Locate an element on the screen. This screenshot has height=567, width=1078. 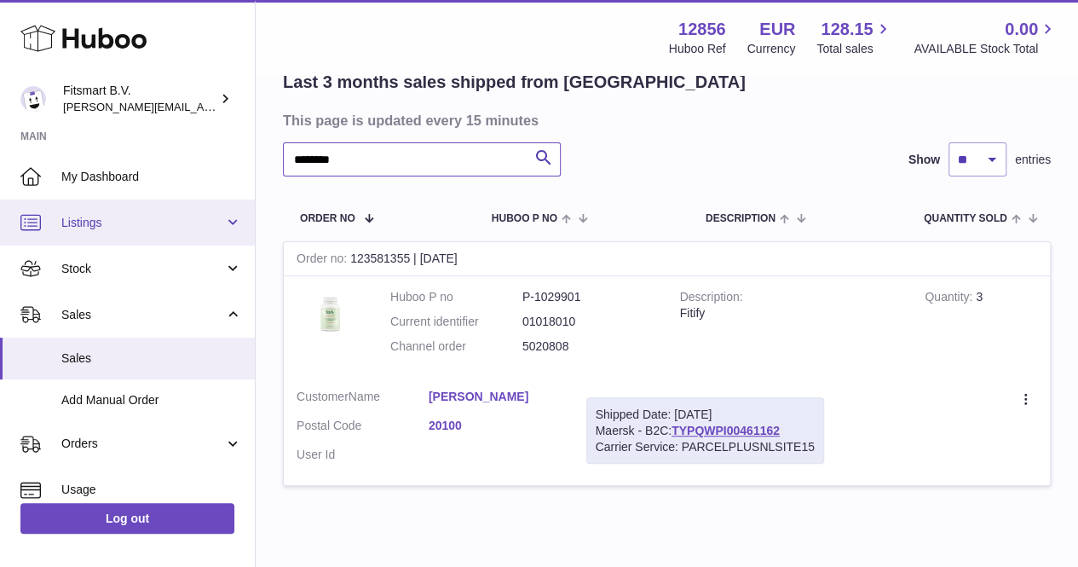
dt: Postal Code is located at coordinates (362, 428).